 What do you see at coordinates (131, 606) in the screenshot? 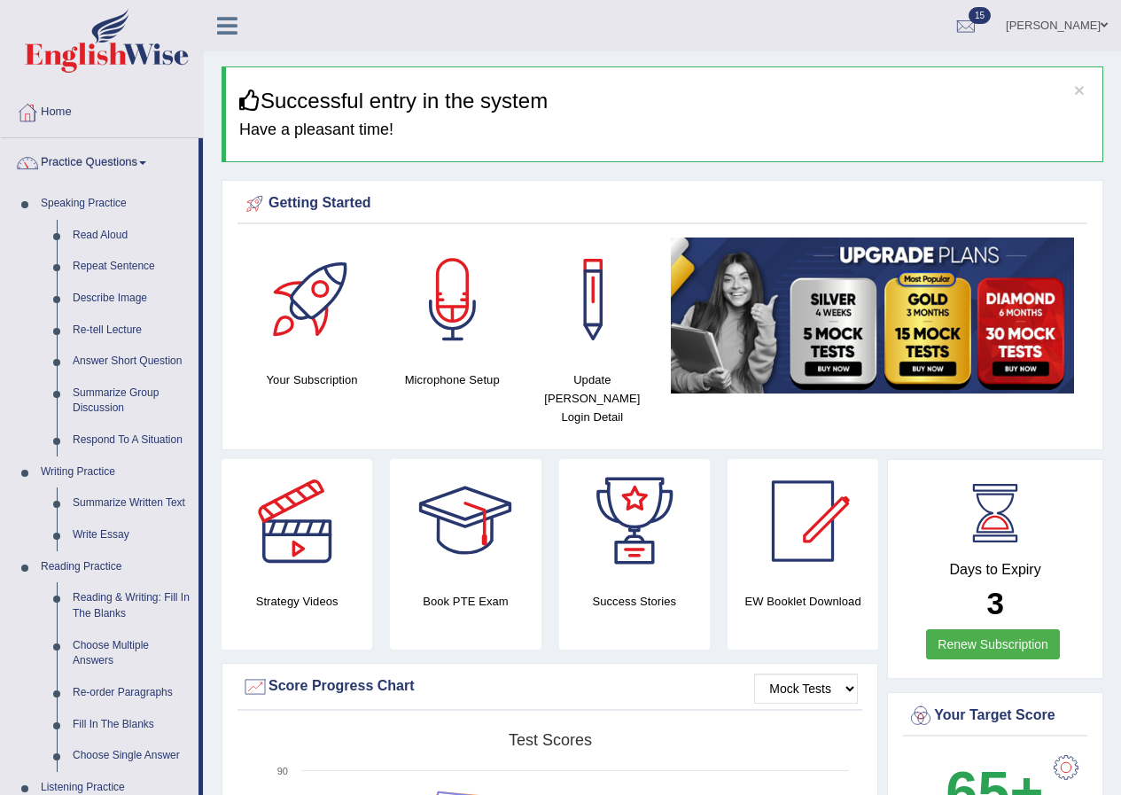
I see `a: Reading & Writing: Fill In The Blanks` at bounding box center [131, 606].